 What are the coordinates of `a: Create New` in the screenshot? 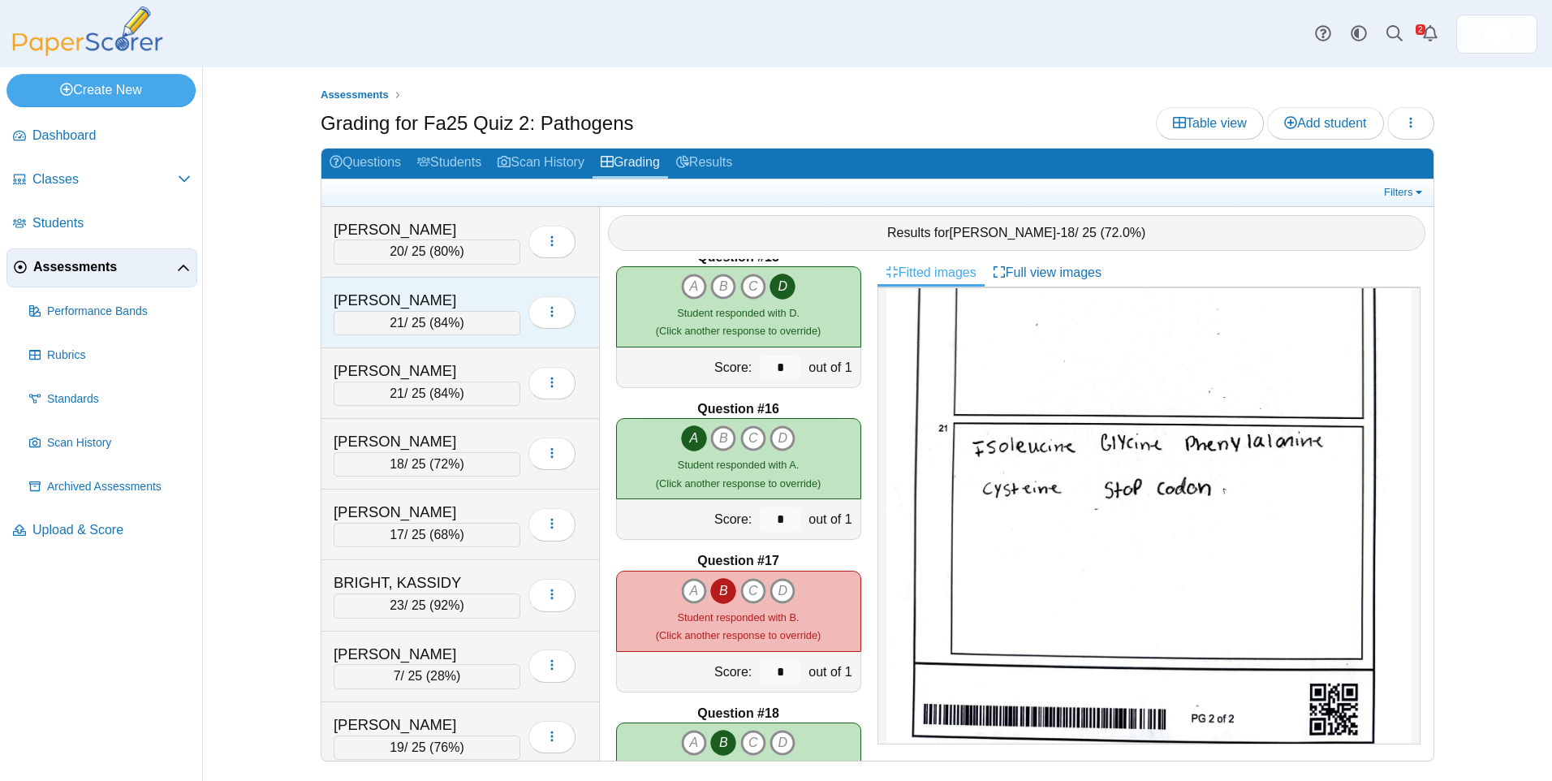 It's located at (101, 90).